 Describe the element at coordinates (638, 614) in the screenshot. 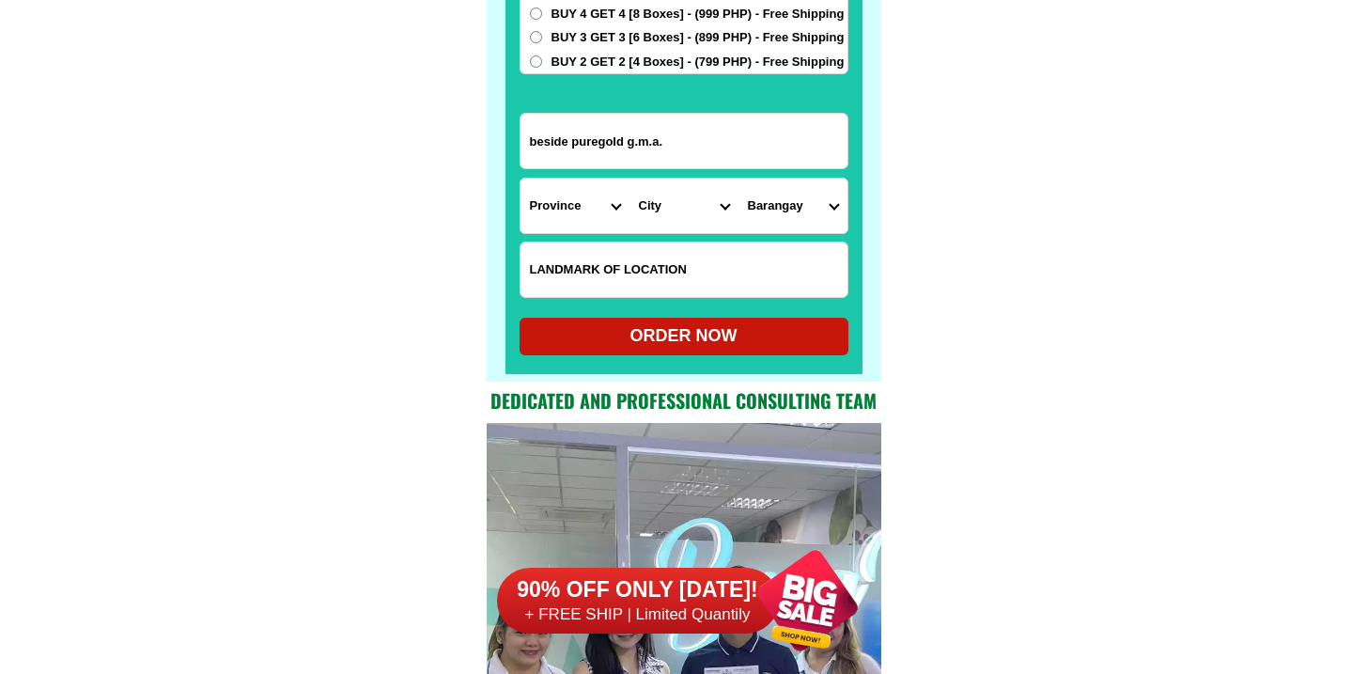

I see `h6: + FREE SHIP | Limited Quantily` at that location.